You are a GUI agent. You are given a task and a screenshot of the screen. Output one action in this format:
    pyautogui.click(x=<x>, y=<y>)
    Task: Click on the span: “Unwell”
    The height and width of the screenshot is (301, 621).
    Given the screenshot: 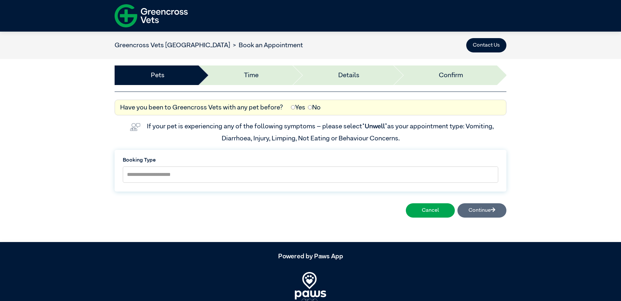 What is the action you would take?
    pyautogui.click(x=374, y=127)
    